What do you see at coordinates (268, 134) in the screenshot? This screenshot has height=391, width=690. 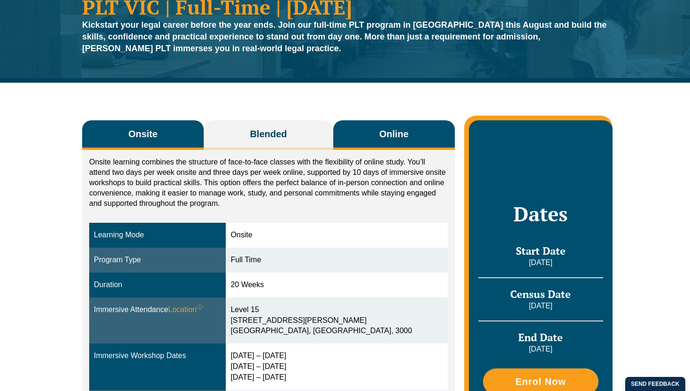 I see `span: Blended` at bounding box center [268, 134].